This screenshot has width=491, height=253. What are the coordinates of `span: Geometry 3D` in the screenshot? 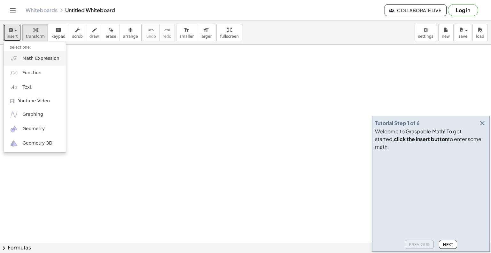 It's located at (37, 143).